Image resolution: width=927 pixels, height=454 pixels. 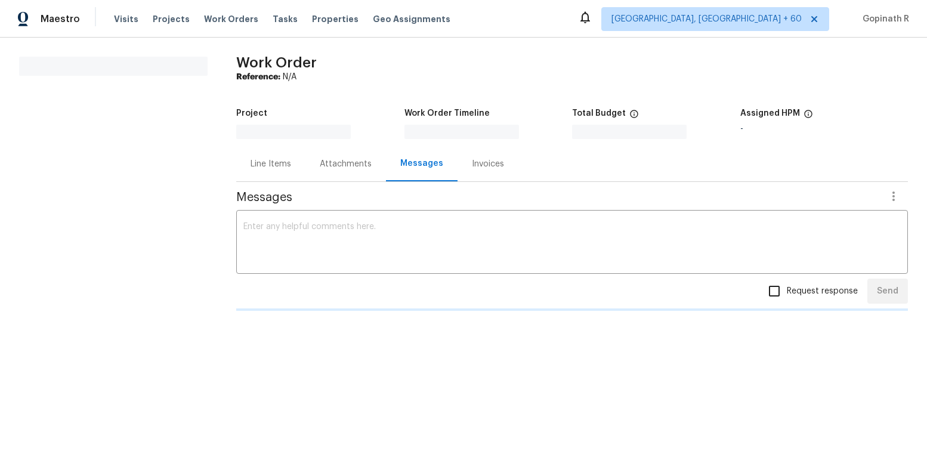 What do you see at coordinates (770, 113) in the screenshot?
I see `h5: Assigned HPM` at bounding box center [770, 113].